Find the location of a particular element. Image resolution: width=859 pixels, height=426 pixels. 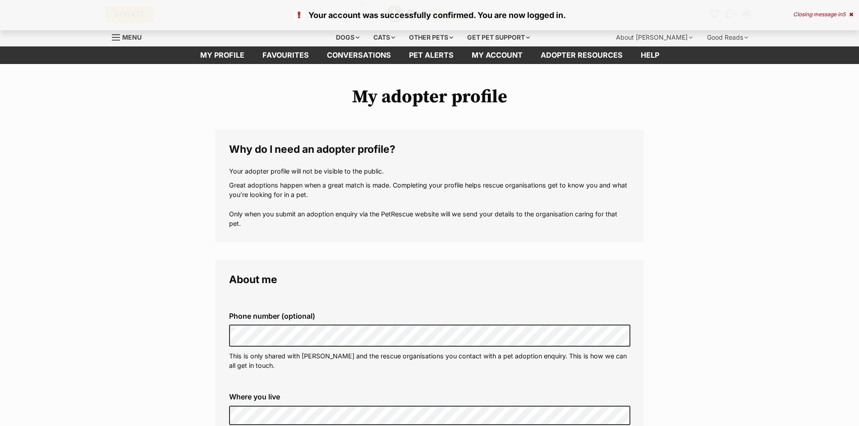

legend: About me is located at coordinates (430, 280).